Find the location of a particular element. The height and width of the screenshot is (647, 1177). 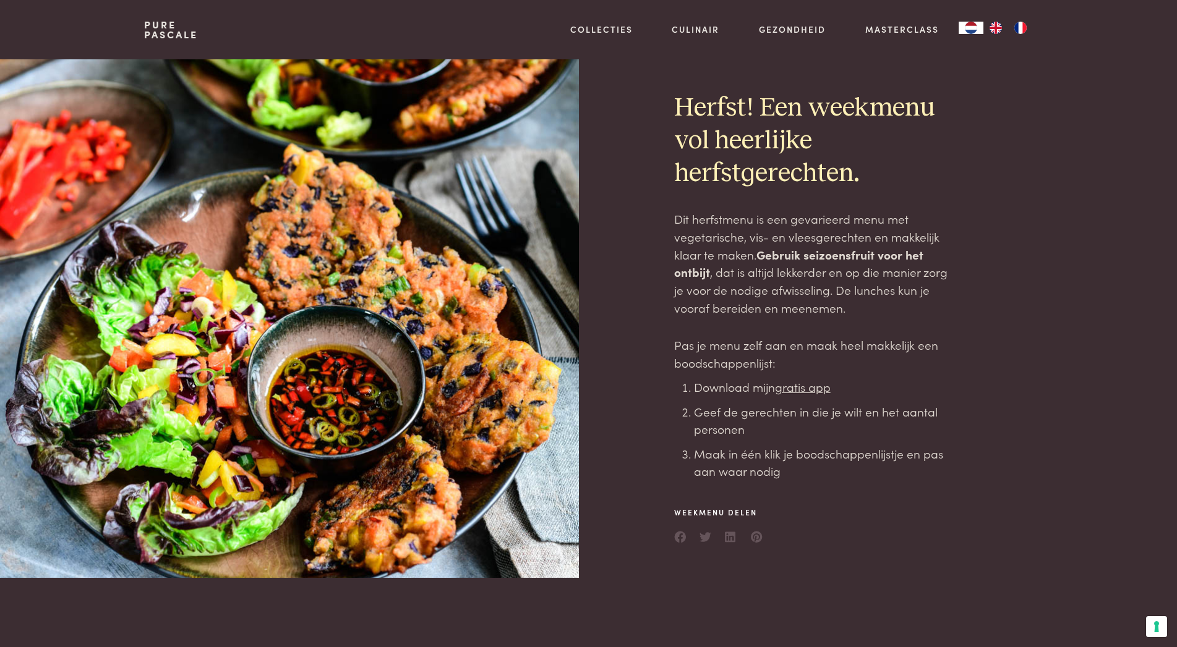

a: Masterclass is located at coordinates (902, 29).